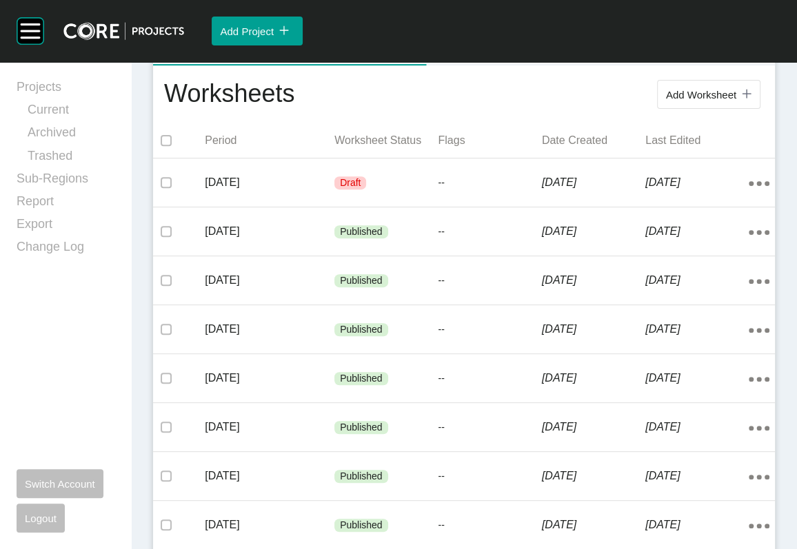 This screenshot has height=549, width=797. What do you see at coordinates (708, 94) in the screenshot?
I see `button: Add Worksheet` at bounding box center [708, 94].